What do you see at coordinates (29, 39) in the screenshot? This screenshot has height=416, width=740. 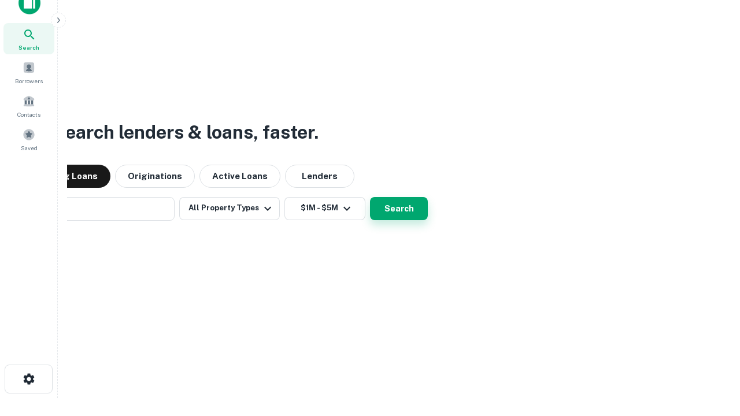 I see `div: Search` at bounding box center [29, 39].